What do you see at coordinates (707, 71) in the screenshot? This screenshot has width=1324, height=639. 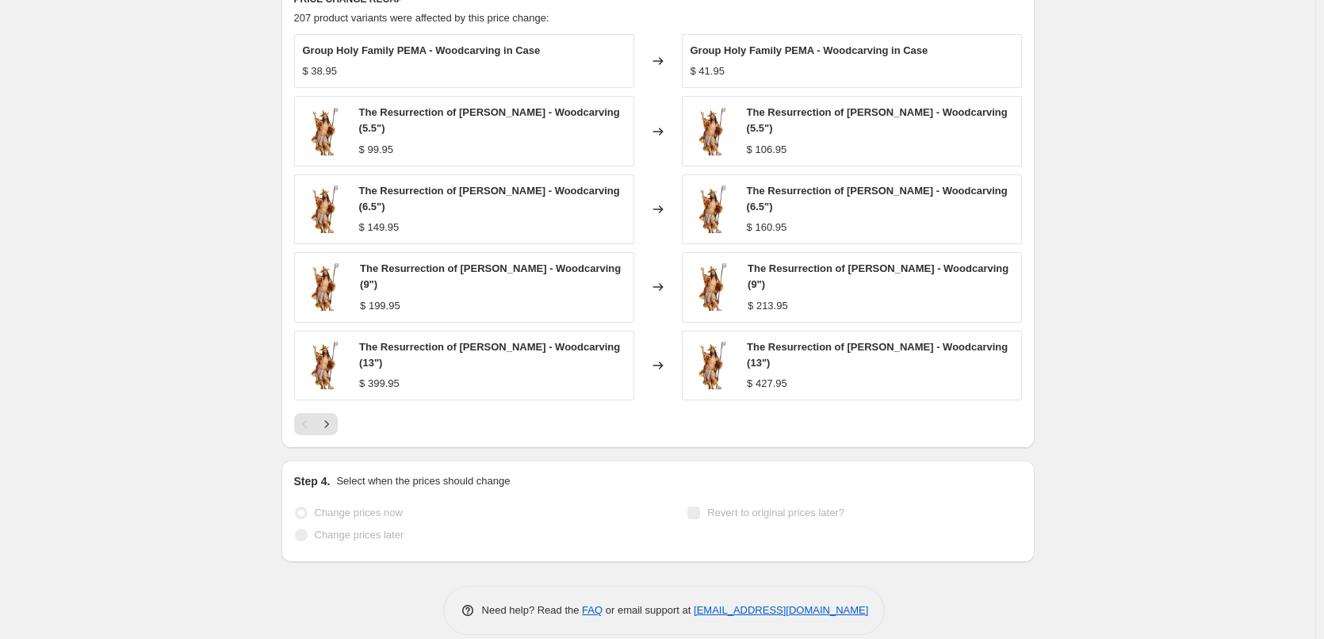 I see `div: $ 41.95` at bounding box center [707, 71].